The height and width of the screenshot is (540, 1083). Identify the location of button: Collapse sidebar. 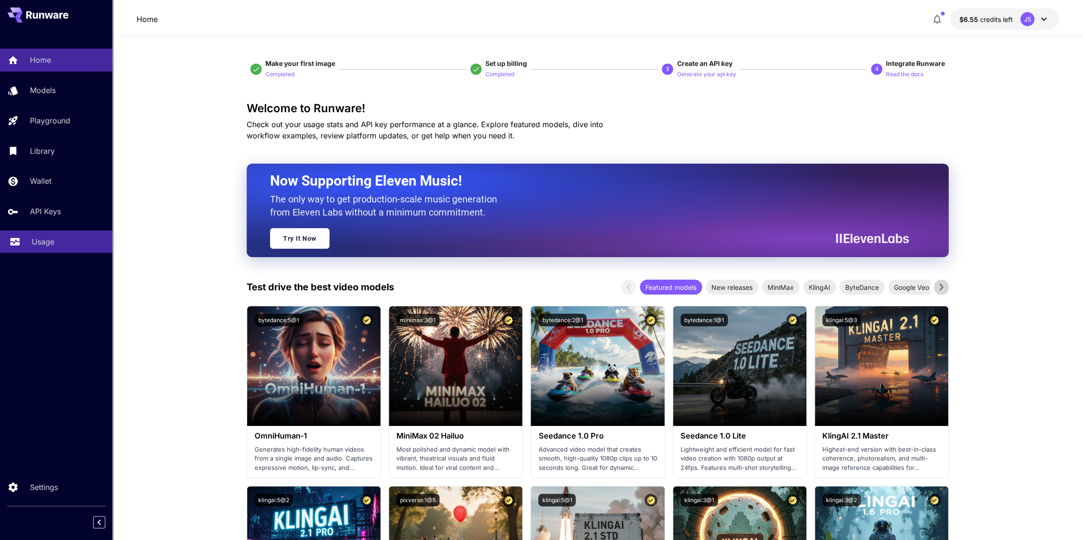
(99, 523).